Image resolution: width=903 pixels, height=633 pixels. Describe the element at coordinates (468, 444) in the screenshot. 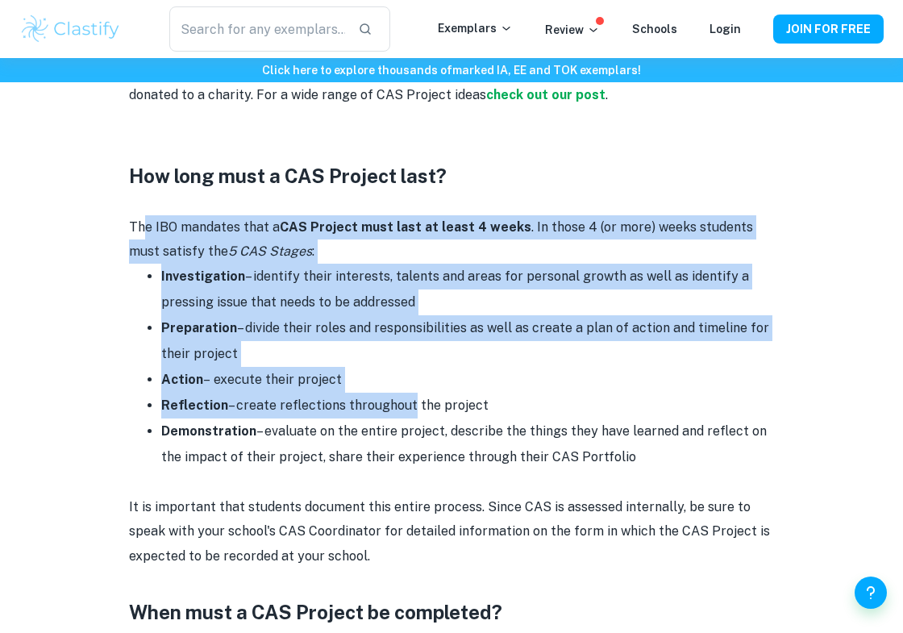

I see `li: – evaluate on the entire project, describe the things they have learned and reflect on the impact...` at that location.